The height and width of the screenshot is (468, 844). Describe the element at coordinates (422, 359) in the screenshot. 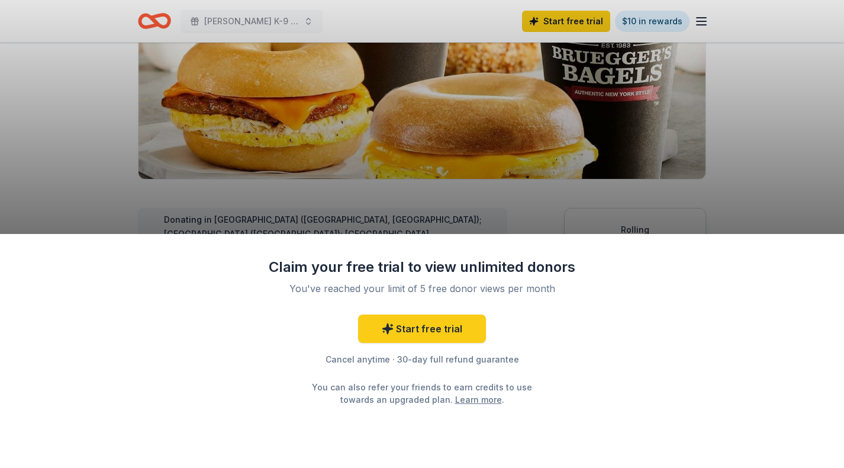

I see `div: Cancel anytime · 30-day full refund guarantee` at that location.